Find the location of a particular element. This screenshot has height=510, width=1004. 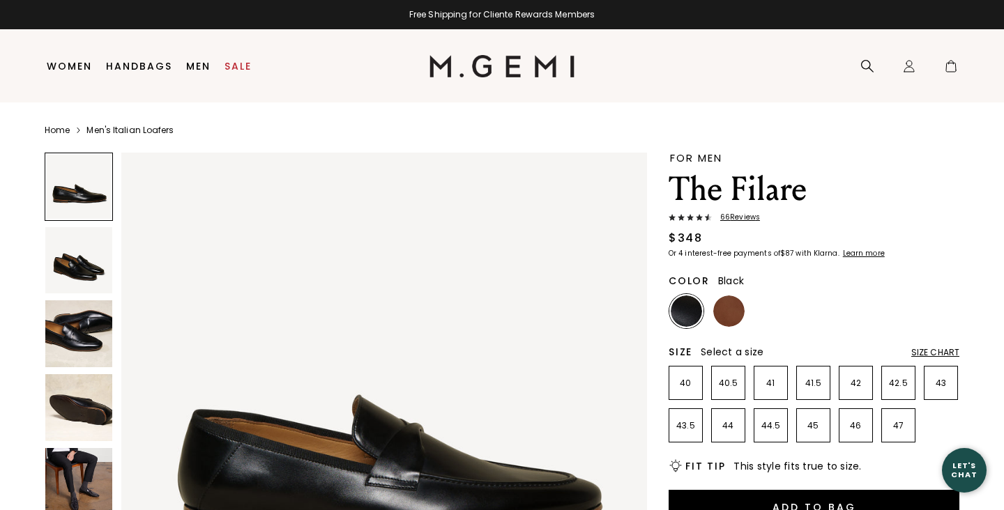

a: Women is located at coordinates (69, 66).